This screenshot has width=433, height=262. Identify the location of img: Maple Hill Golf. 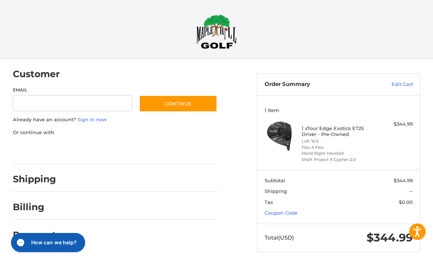
(216, 32).